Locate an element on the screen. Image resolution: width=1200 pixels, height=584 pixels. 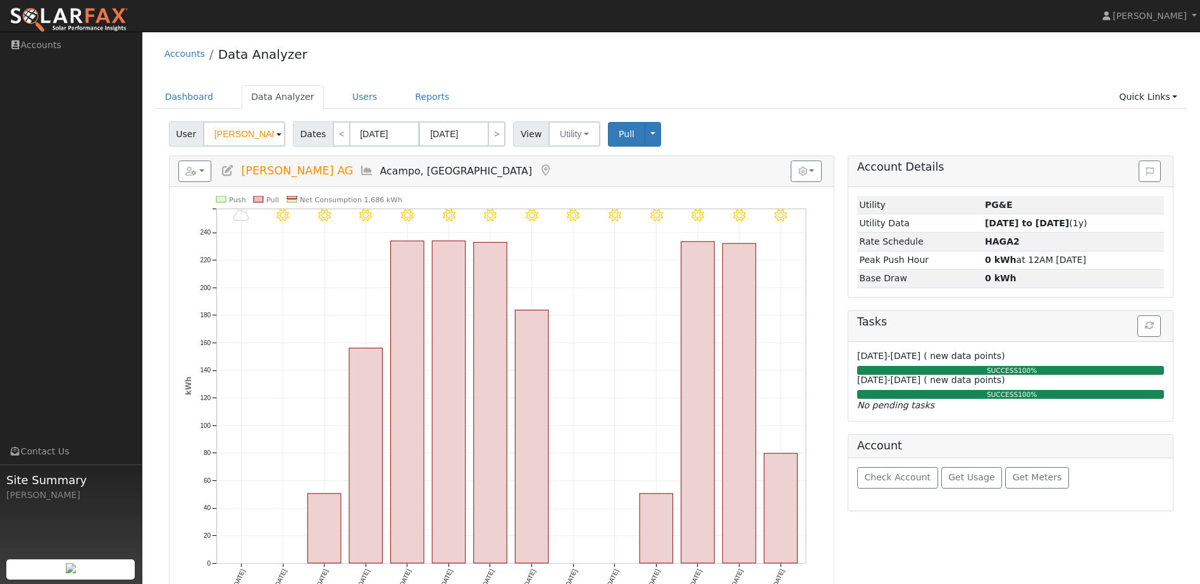
i: 7/28 - Clear is located at coordinates (283, 216).